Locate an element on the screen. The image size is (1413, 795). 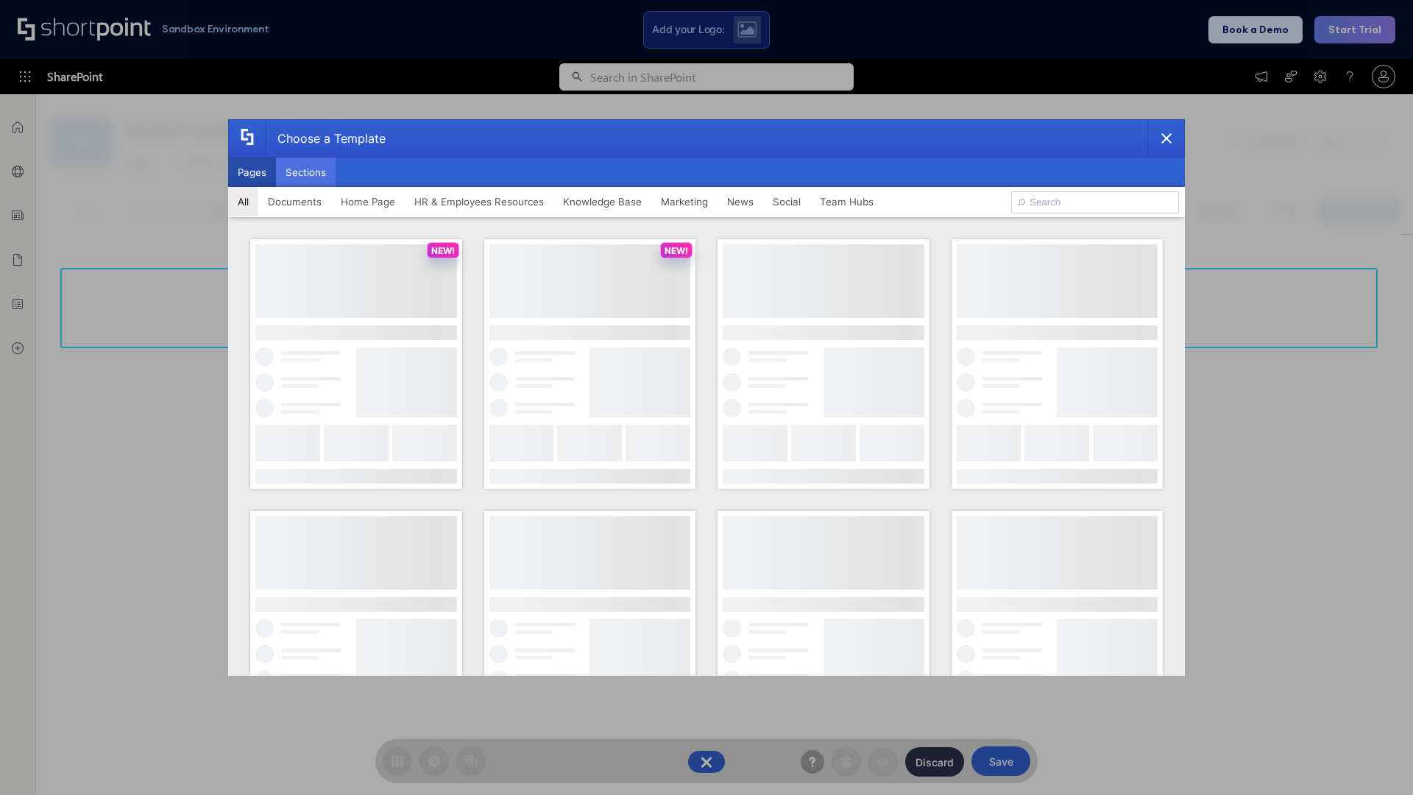
button: Home Page is located at coordinates (368, 202).